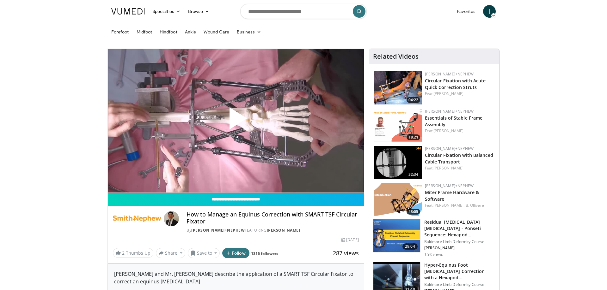  What do you see at coordinates (120, 32) in the screenshot?
I see `a: Forefoot` at bounding box center [120, 32].